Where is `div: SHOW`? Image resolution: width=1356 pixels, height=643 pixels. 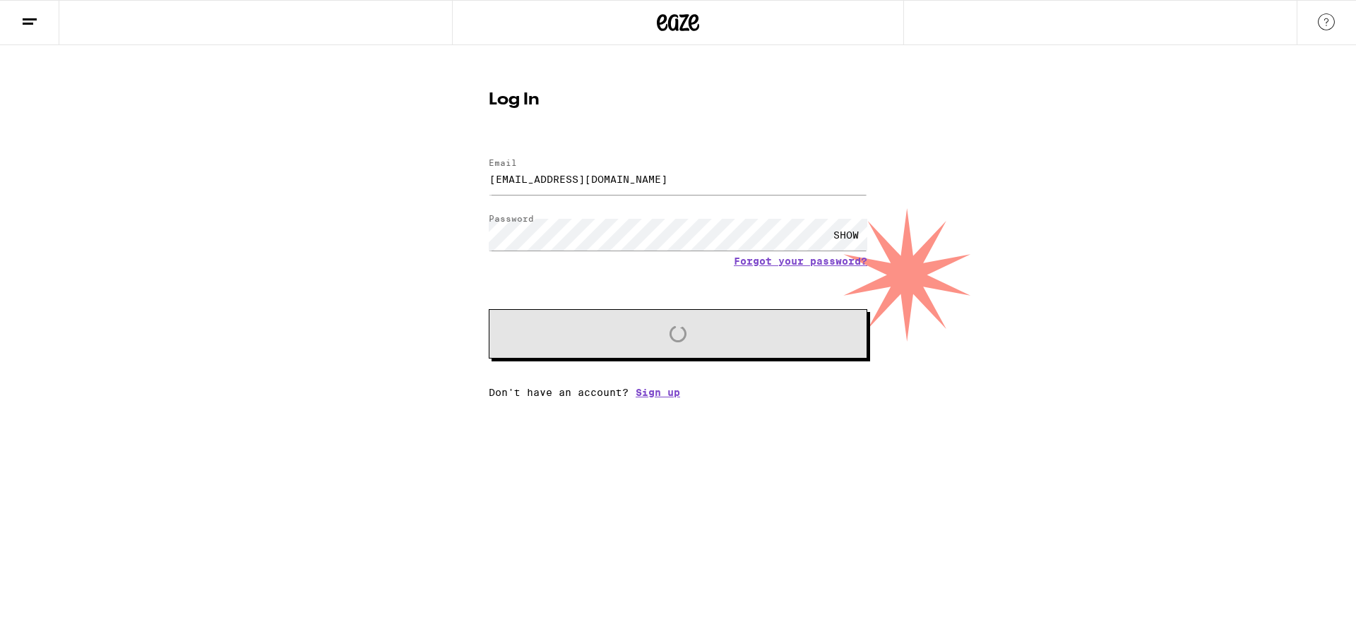
div: SHOW is located at coordinates (846, 234).